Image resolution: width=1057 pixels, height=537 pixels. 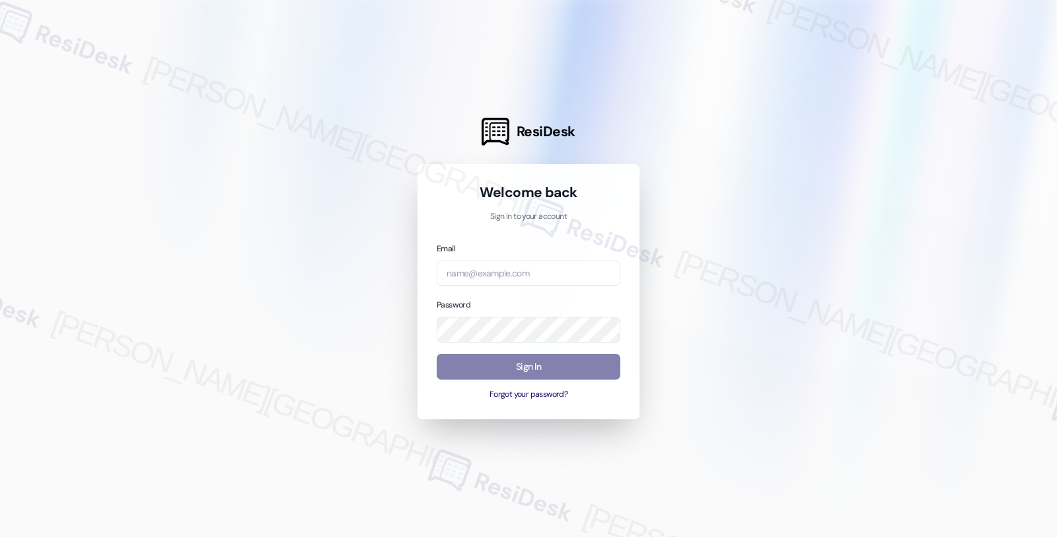 What do you see at coordinates (446, 248) in the screenshot?
I see `label: Email` at bounding box center [446, 248].